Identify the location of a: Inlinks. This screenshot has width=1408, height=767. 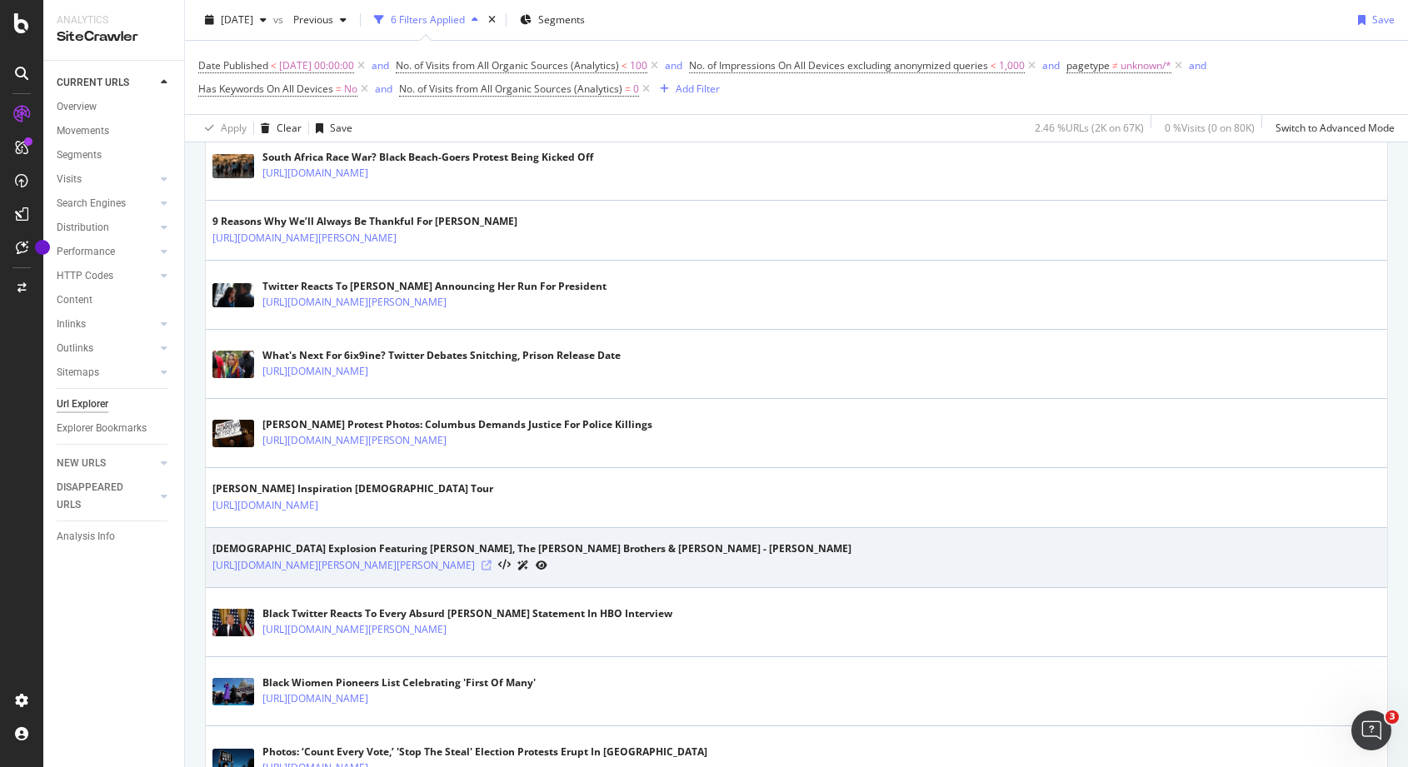
(106, 324).